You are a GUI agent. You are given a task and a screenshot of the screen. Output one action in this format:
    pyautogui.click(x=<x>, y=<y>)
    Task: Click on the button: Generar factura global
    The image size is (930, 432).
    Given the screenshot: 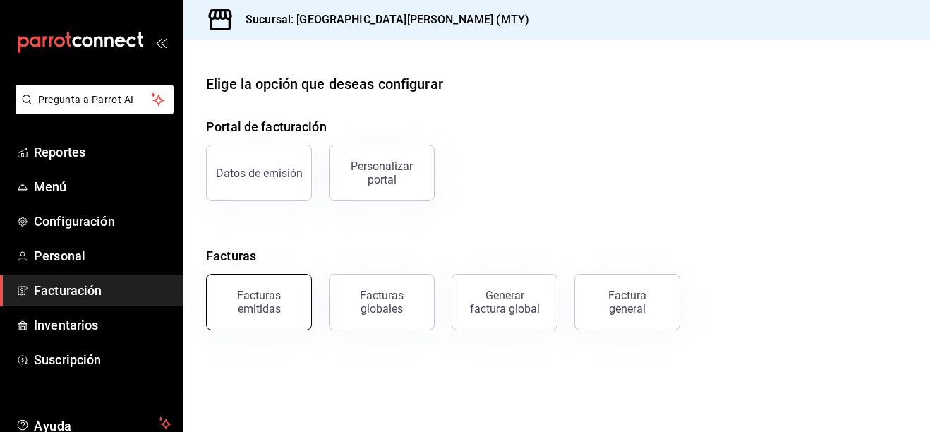 What is the action you would take?
    pyautogui.click(x=504, y=302)
    